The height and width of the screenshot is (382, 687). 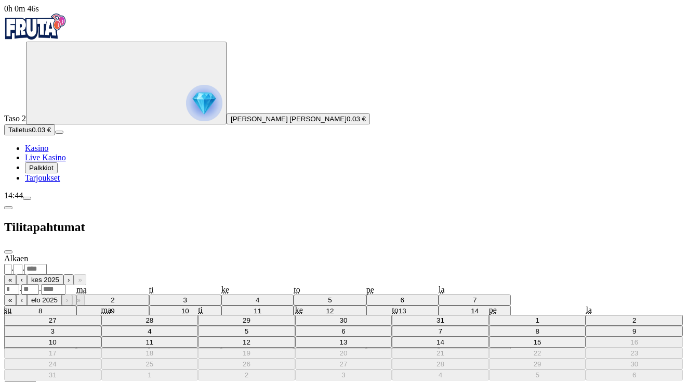 What do you see at coordinates (149, 374) in the screenshot?
I see `abbr: 1. syyskuuta 2025` at bounding box center [149, 374].